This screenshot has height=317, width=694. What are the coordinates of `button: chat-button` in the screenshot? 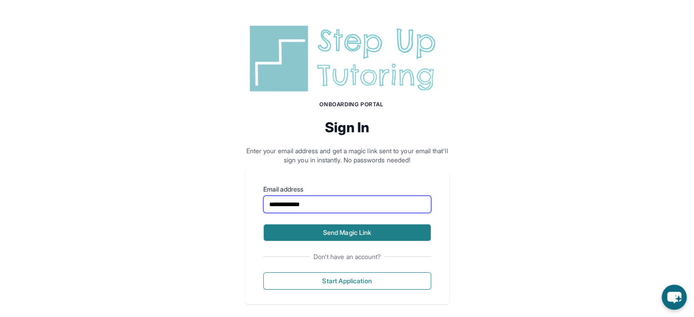 It's located at (674, 297).